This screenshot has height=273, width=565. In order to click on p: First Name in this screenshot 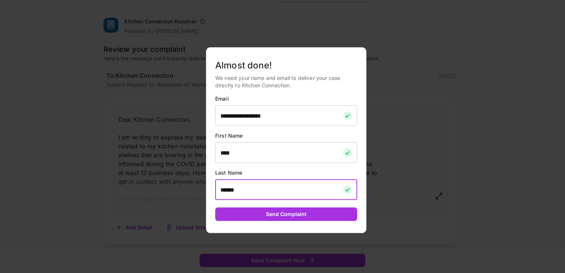, I will do `click(286, 136)`.